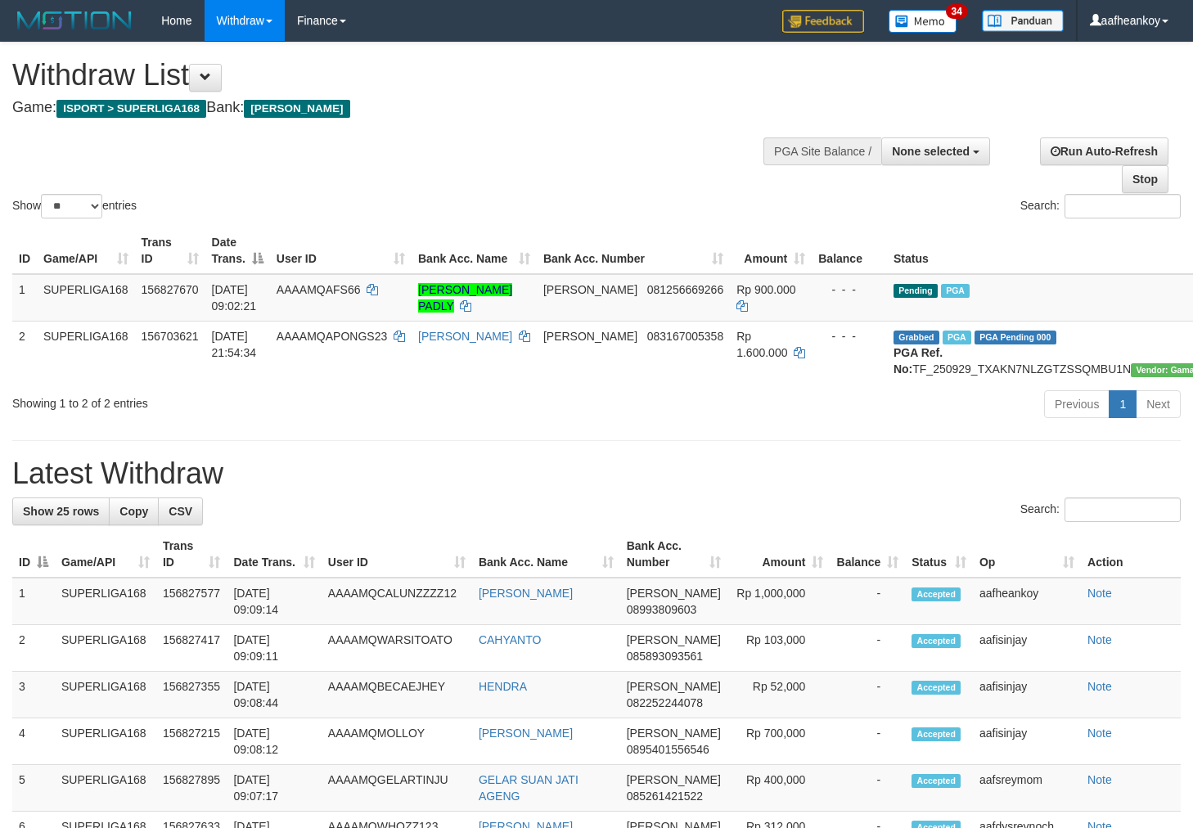 The image size is (1193, 828). I want to click on td: Rp 400,000, so click(779, 788).